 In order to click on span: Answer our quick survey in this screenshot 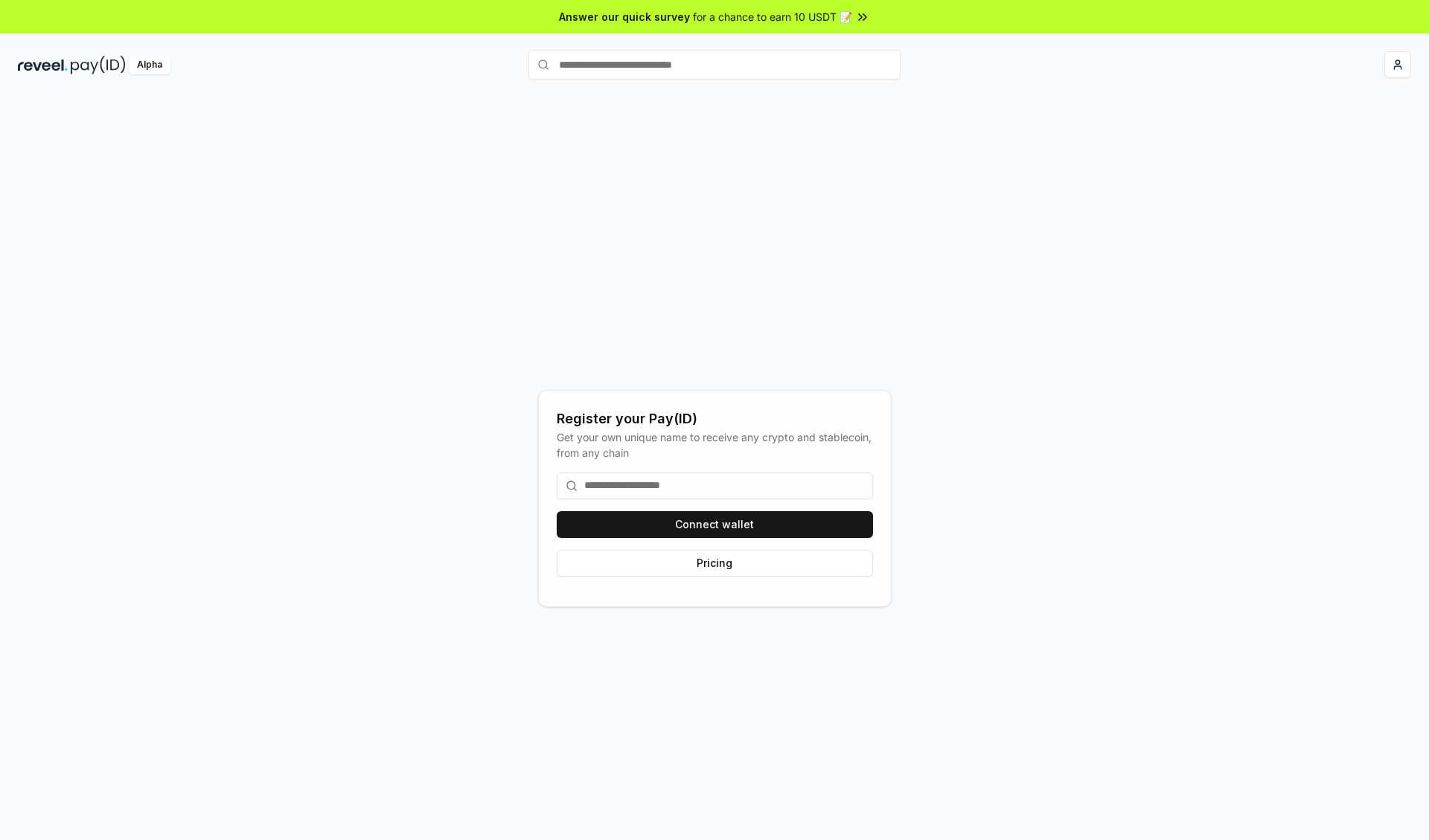, I will do `click(624, 17)`.